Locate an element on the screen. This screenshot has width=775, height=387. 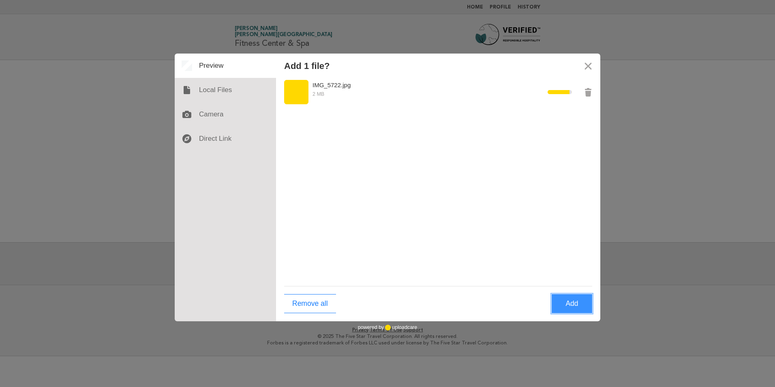
button: Remove all is located at coordinates (310, 303).